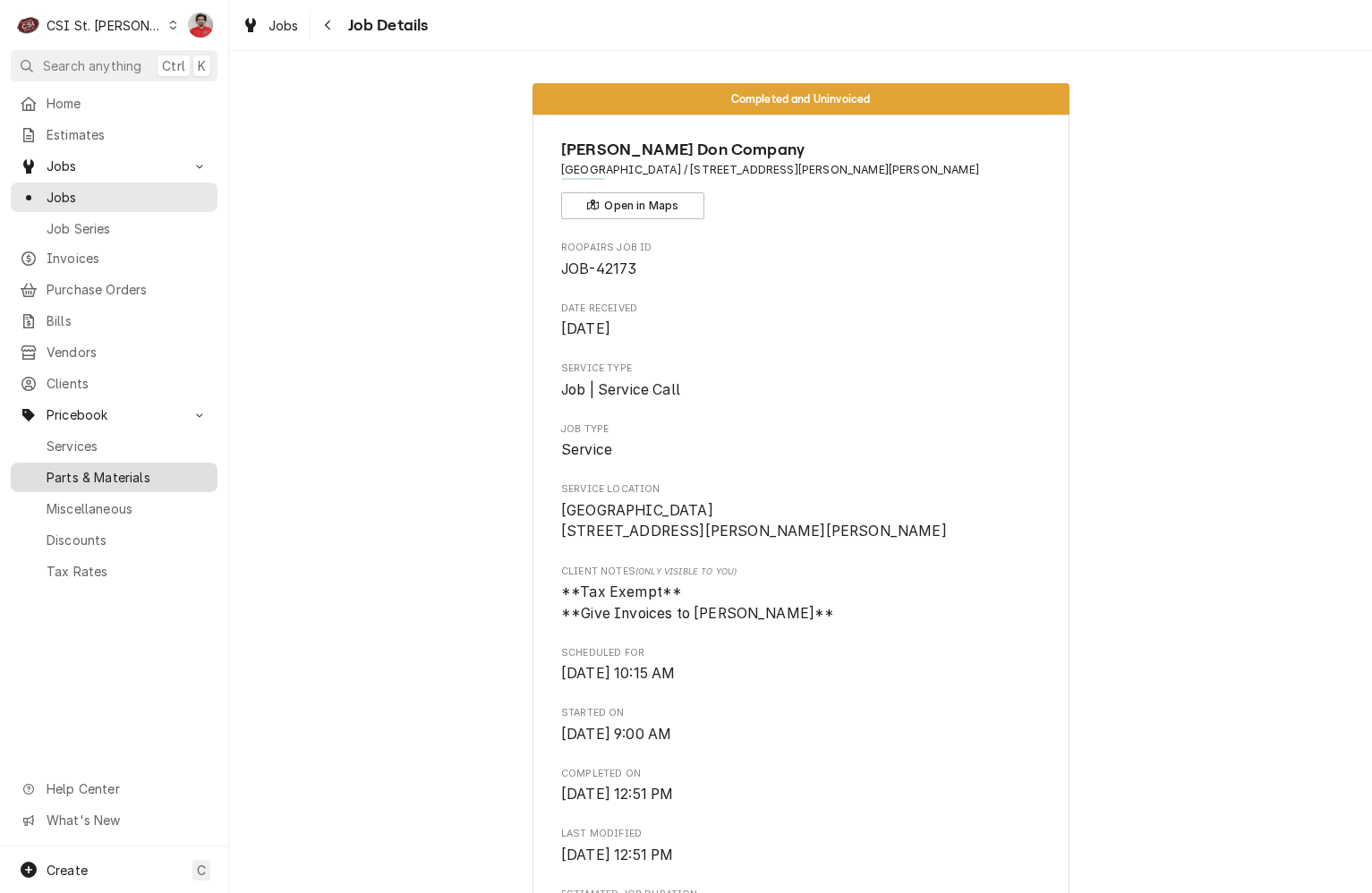 The height and width of the screenshot is (893, 1372). I want to click on span: Purchase Orders, so click(127, 289).